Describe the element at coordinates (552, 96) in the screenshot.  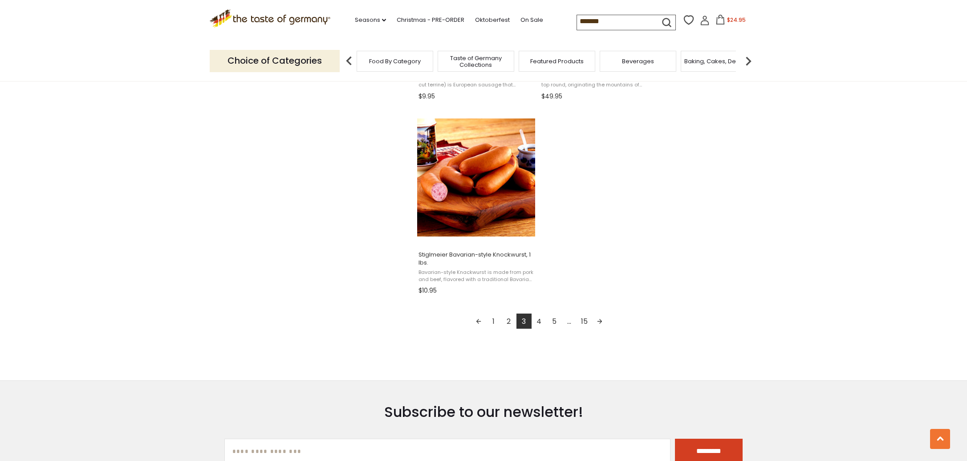
I see `span: $49.95` at that location.